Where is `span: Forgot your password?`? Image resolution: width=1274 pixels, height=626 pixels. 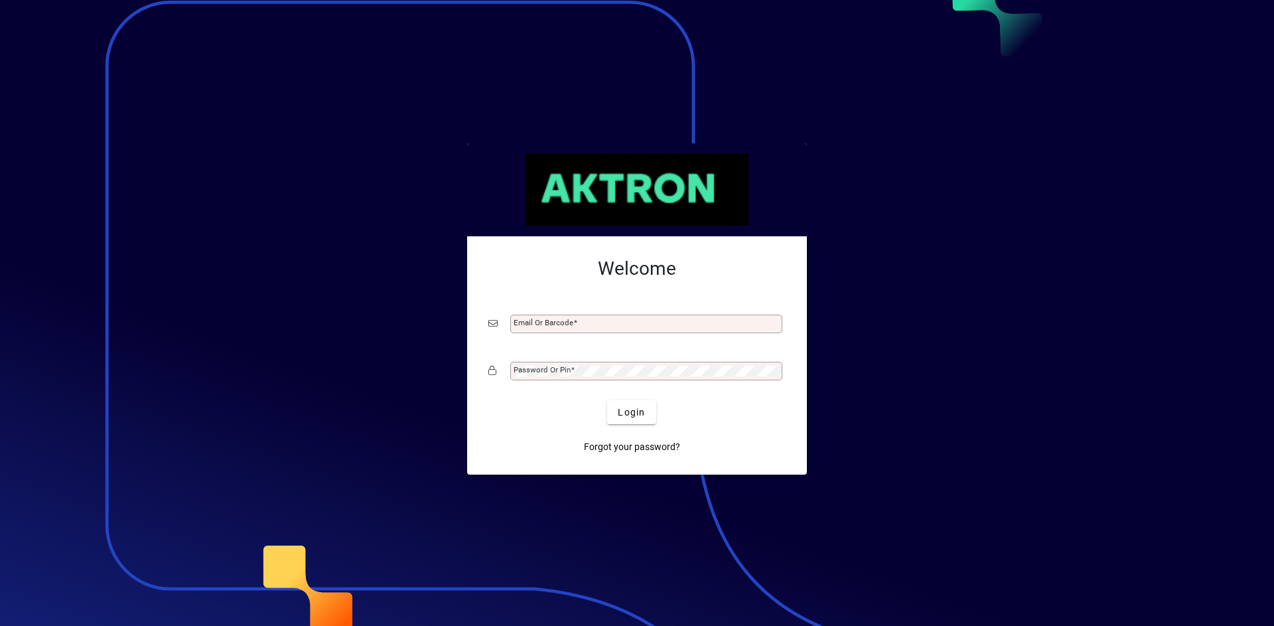 span: Forgot your password? is located at coordinates (632, 447).